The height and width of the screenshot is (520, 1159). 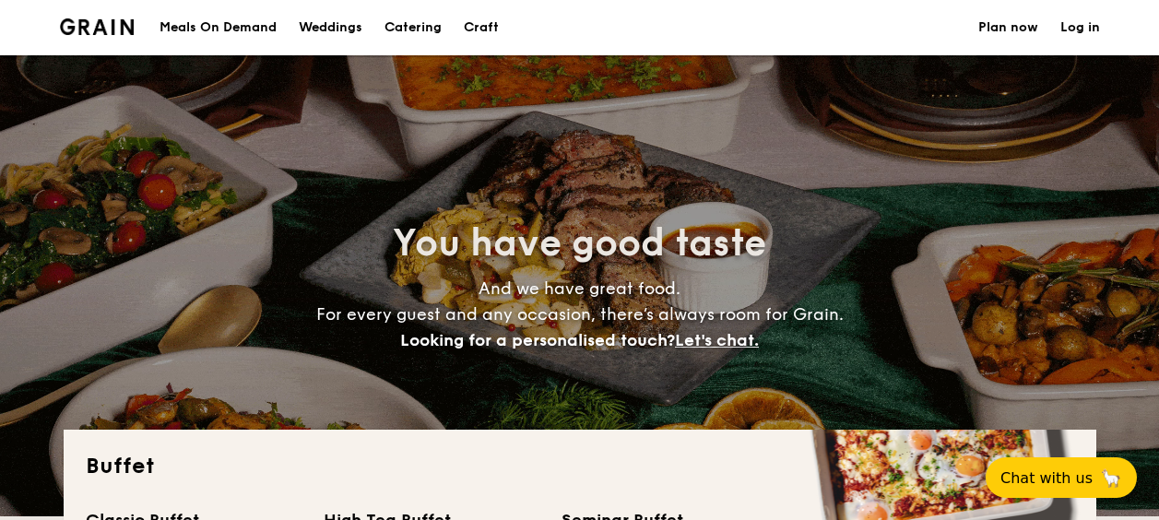 I want to click on h2: Buffet, so click(x=580, y=467).